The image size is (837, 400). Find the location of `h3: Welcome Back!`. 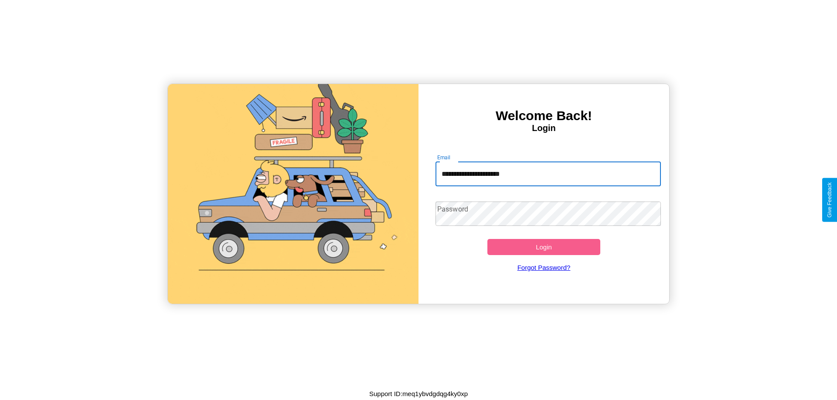

h3: Welcome Back! is located at coordinates (543, 116).